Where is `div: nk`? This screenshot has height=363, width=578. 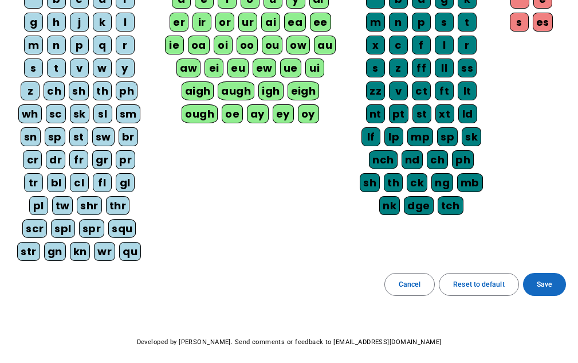
div: nk is located at coordinates (390, 205).